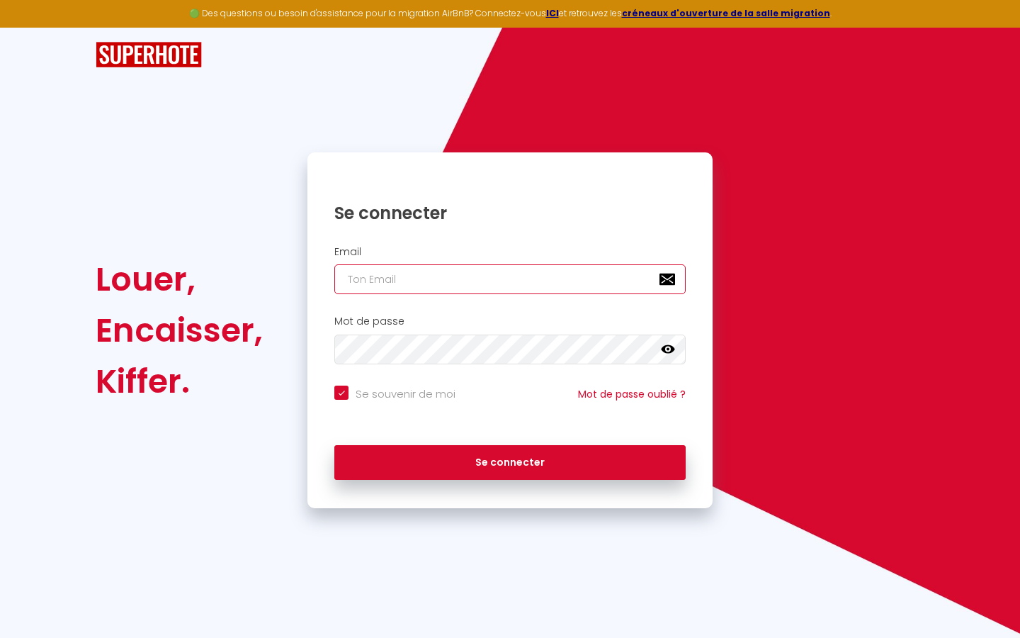  I want to click on div: Kiffer., so click(179, 381).